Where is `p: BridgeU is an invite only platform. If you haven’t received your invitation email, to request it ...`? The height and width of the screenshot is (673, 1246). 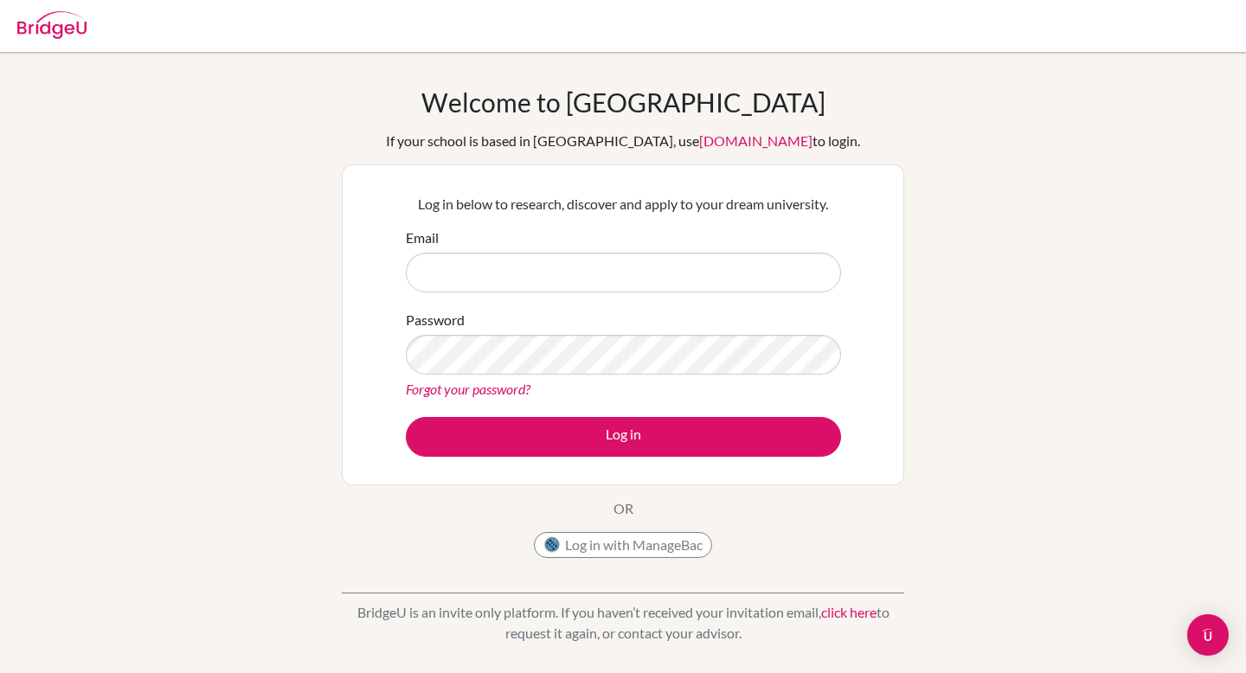 p: BridgeU is an invite only platform. If you haven’t received your invitation email, to request it ... is located at coordinates (623, 623).